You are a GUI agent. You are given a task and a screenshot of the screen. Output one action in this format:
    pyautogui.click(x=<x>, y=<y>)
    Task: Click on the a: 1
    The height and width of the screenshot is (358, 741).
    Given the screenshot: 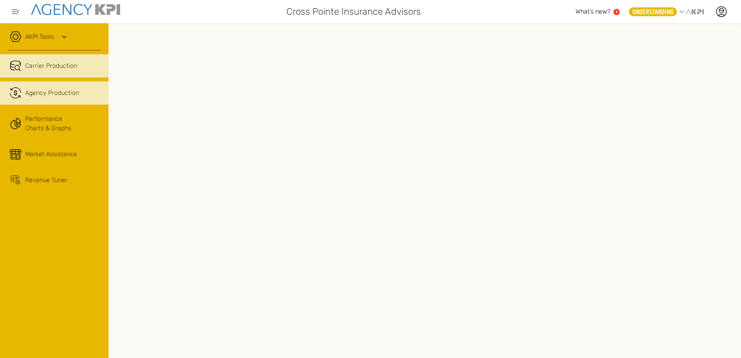 What is the action you would take?
    pyautogui.click(x=617, y=12)
    